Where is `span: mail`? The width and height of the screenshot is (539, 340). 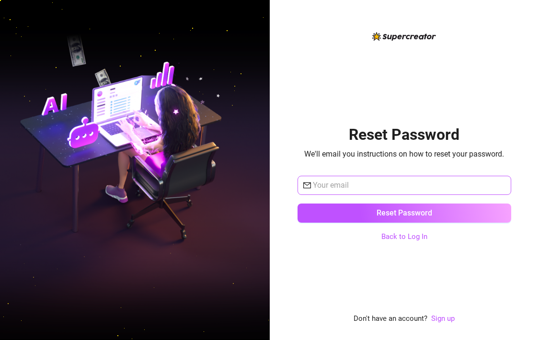
span: mail is located at coordinates (307, 185).